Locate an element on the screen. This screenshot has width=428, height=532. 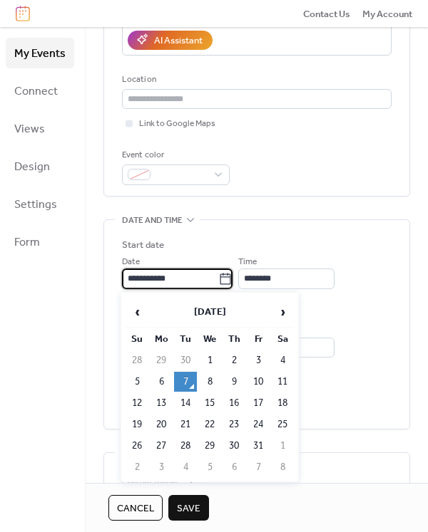
td: 17 is located at coordinates (258, 403).